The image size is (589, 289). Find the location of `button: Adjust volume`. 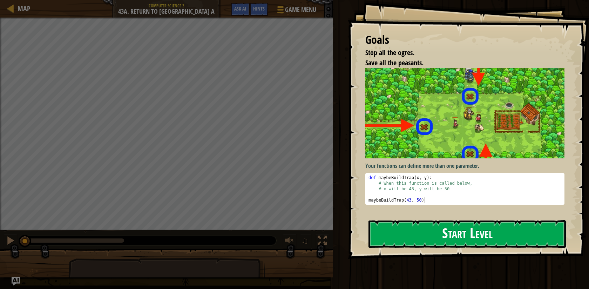

button: Adjust volume is located at coordinates (290, 241).